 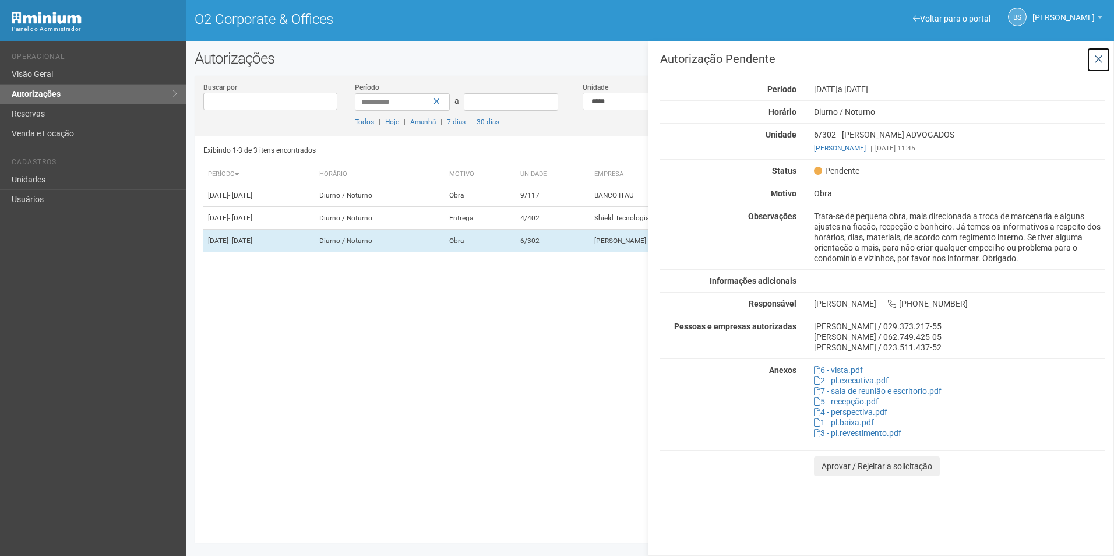 I want to click on th: Motivo, so click(x=480, y=174).